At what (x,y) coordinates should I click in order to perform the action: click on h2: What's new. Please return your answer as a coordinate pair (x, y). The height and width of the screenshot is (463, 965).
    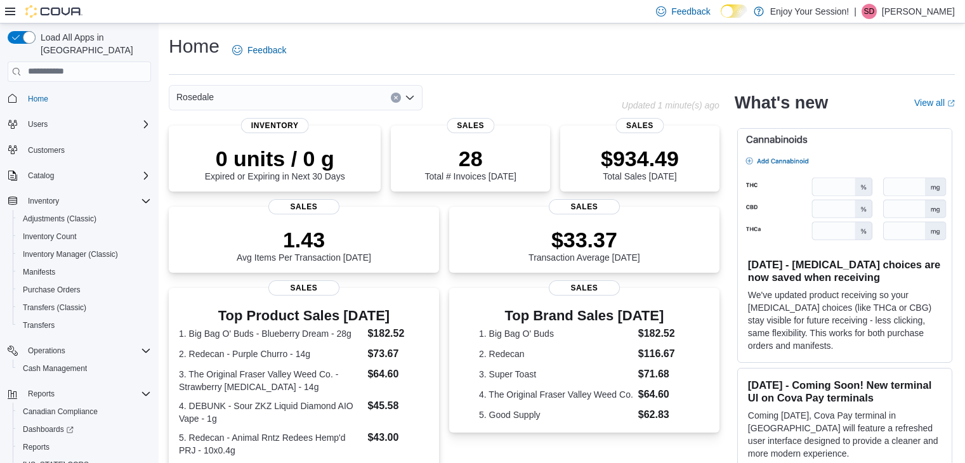
    Looking at the image, I should click on (781, 103).